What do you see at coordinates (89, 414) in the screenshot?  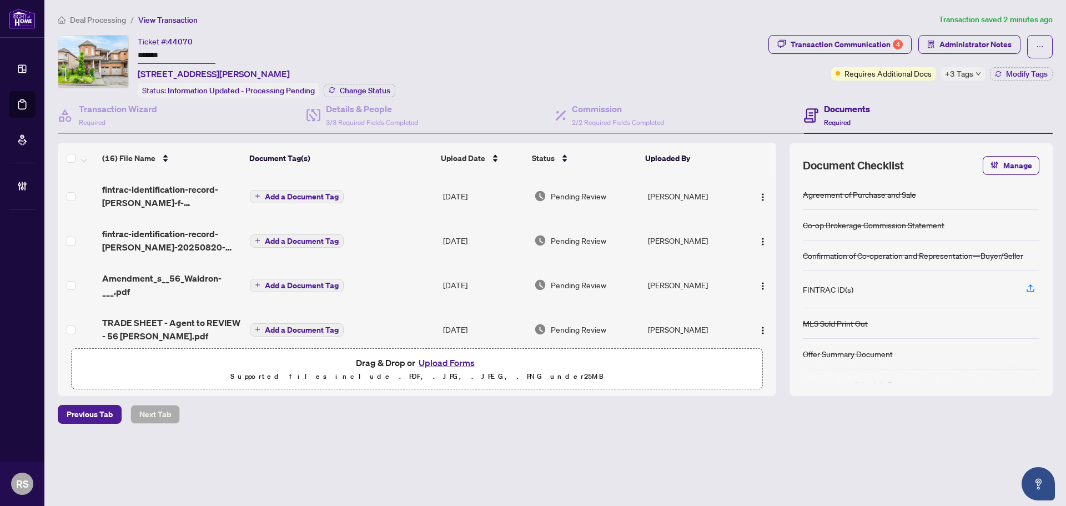 I see `span: Previous Tab` at bounding box center [89, 414].